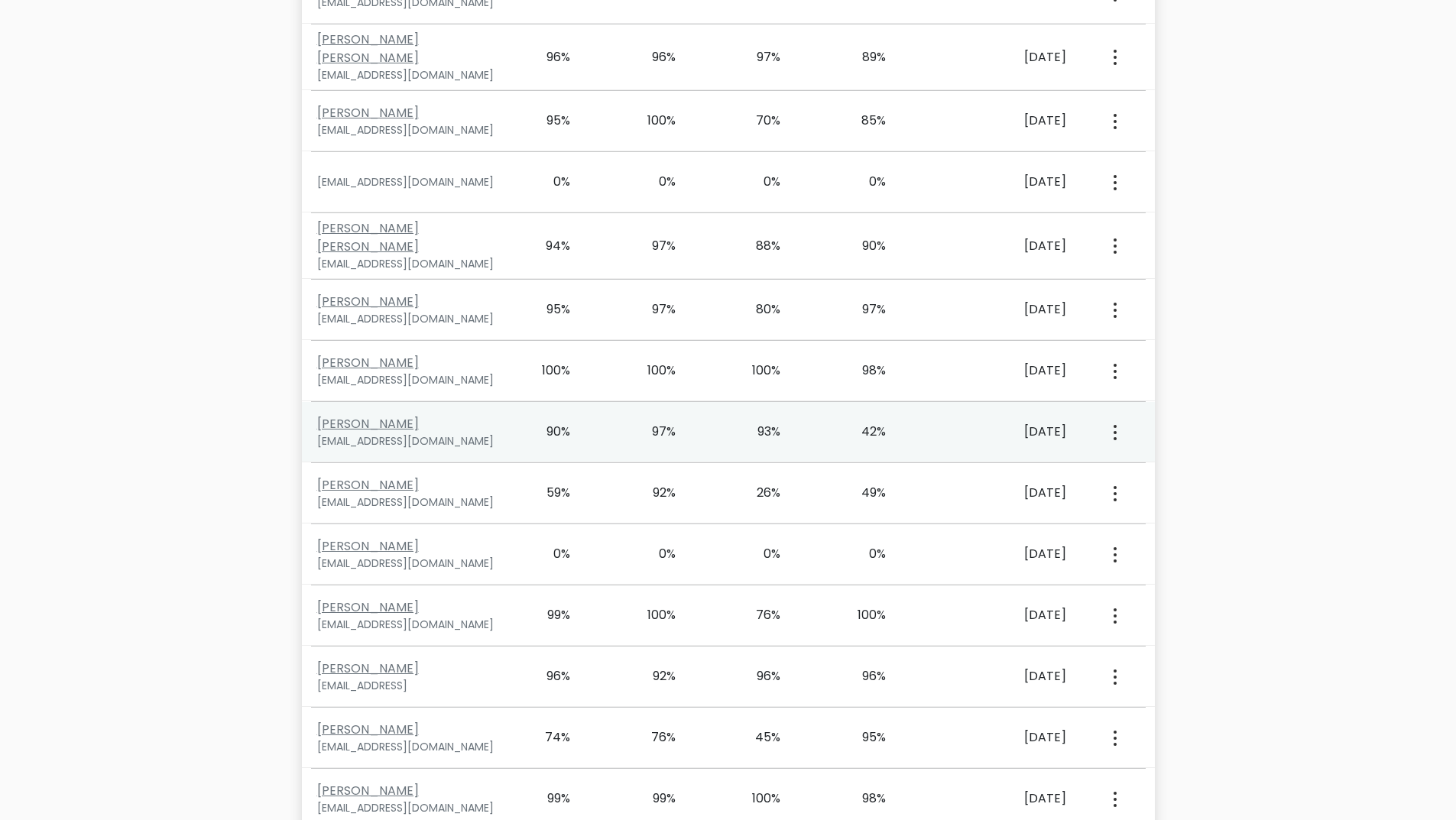  I want to click on div: 59%, so click(548, 493).